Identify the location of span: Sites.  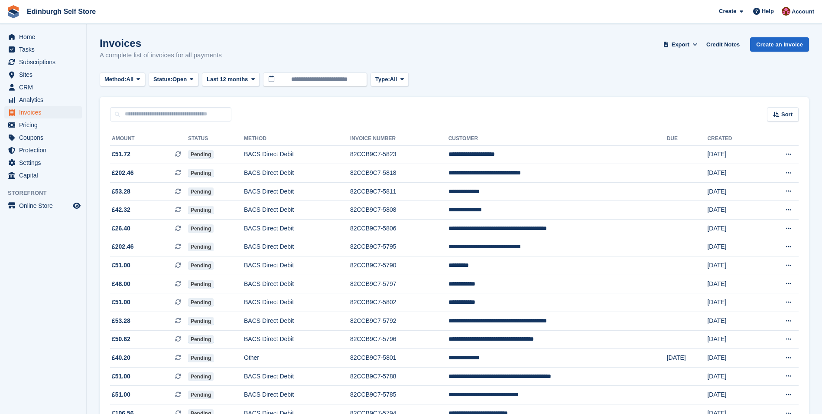
(45, 75).